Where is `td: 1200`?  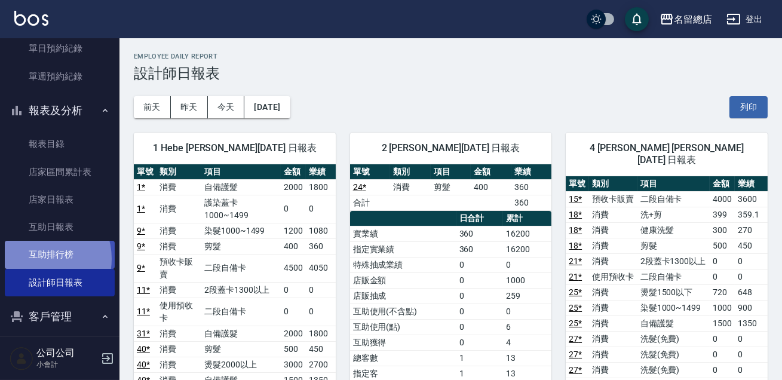 td: 1200 is located at coordinates (293, 231).